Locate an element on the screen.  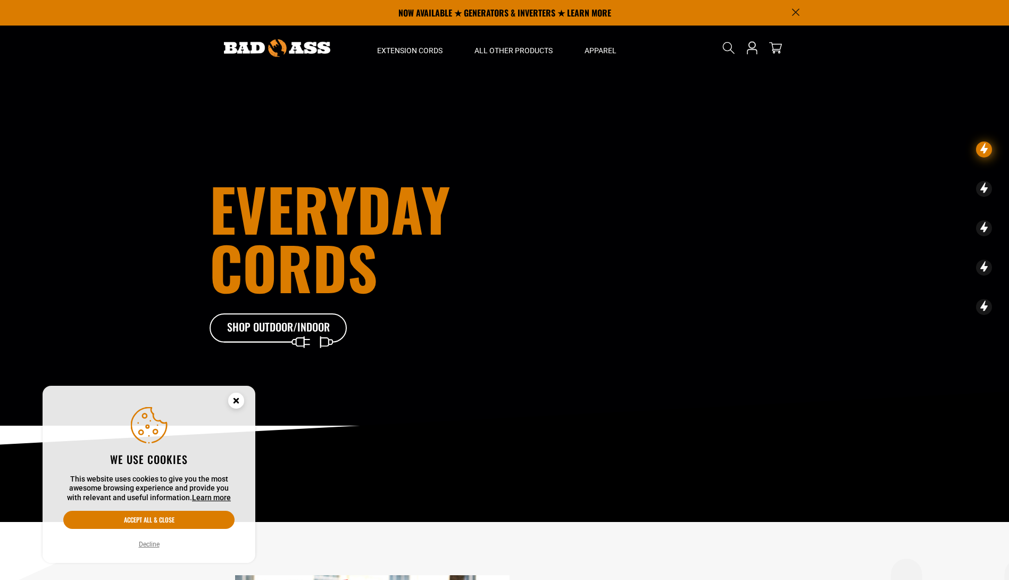
button: Accept all & close is located at coordinates (149, 519).